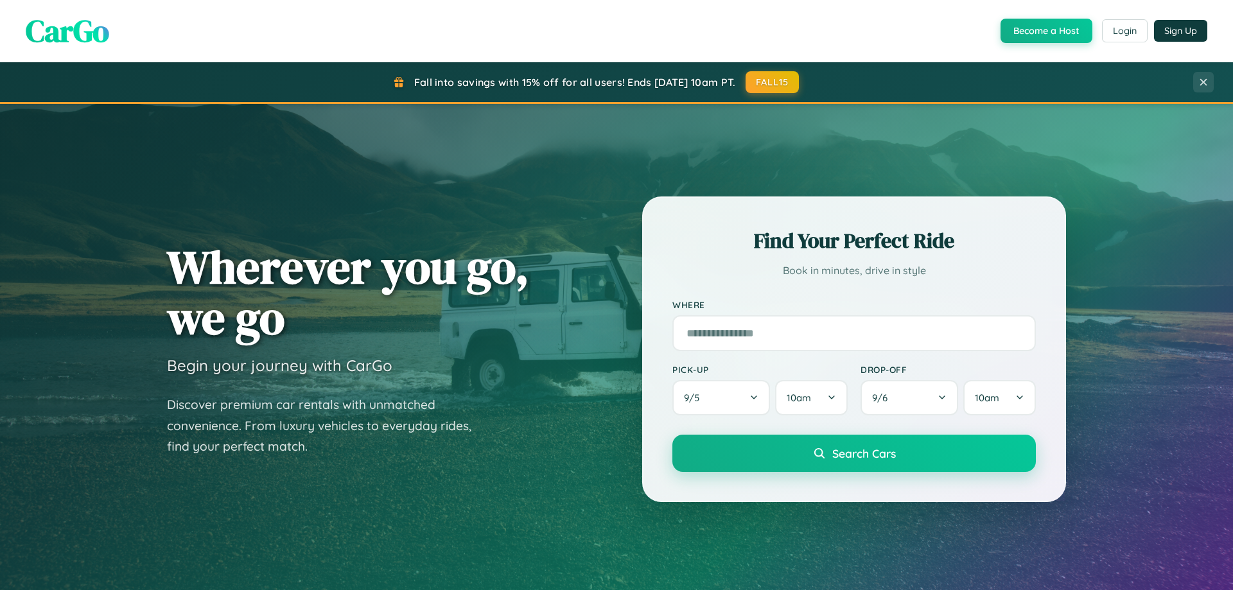 Image resolution: width=1233 pixels, height=590 pixels. Describe the element at coordinates (854, 270) in the screenshot. I see `p: Book in minutes, drive in style` at that location.